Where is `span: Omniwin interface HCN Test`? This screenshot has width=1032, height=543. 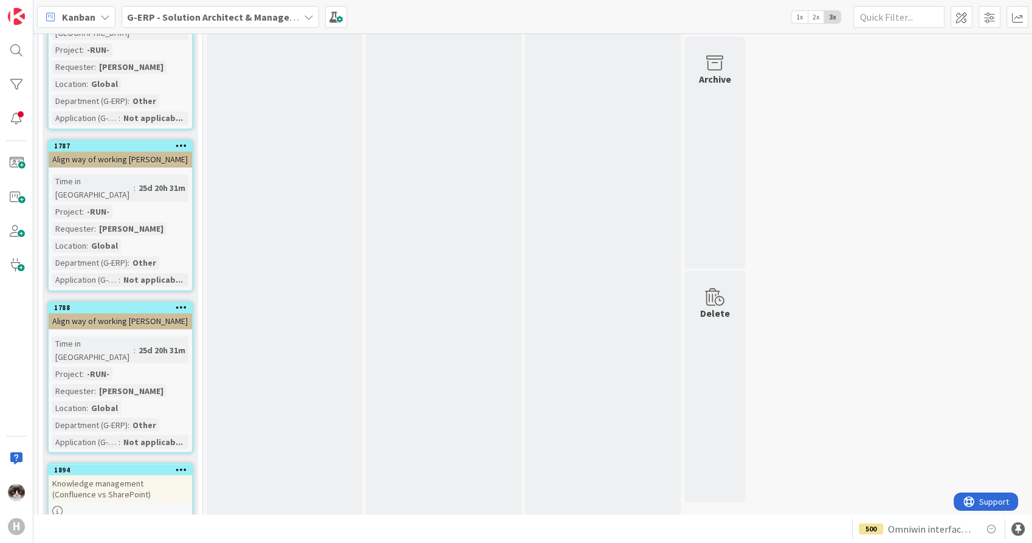
span: Omniwin interface HCN Test is located at coordinates (931, 529).